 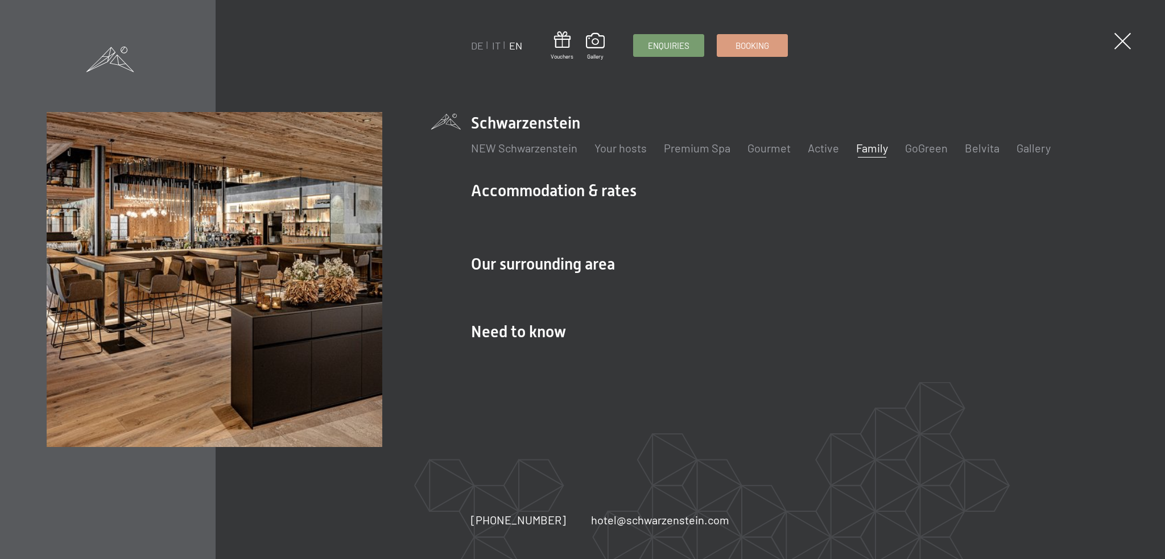 I want to click on a: Family, so click(x=872, y=148).